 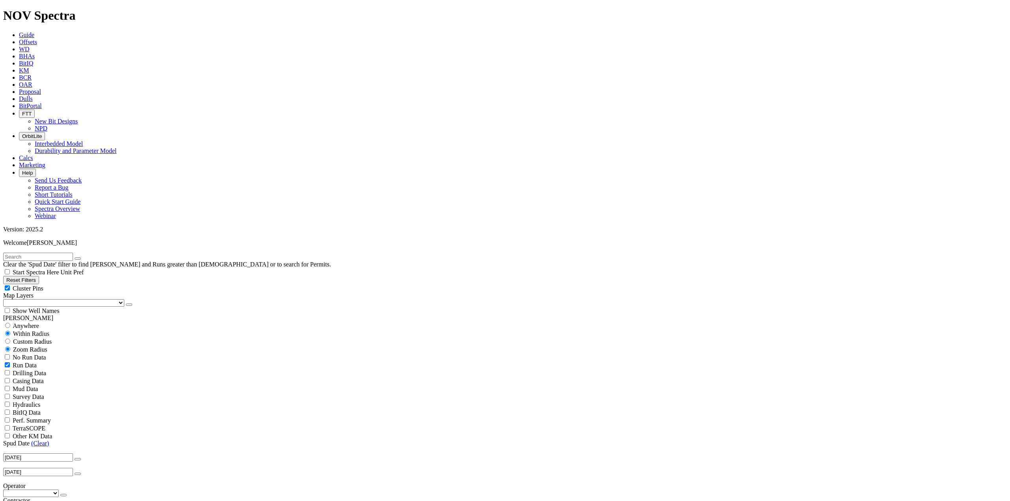 I want to click on span: BCR, so click(x=25, y=77).